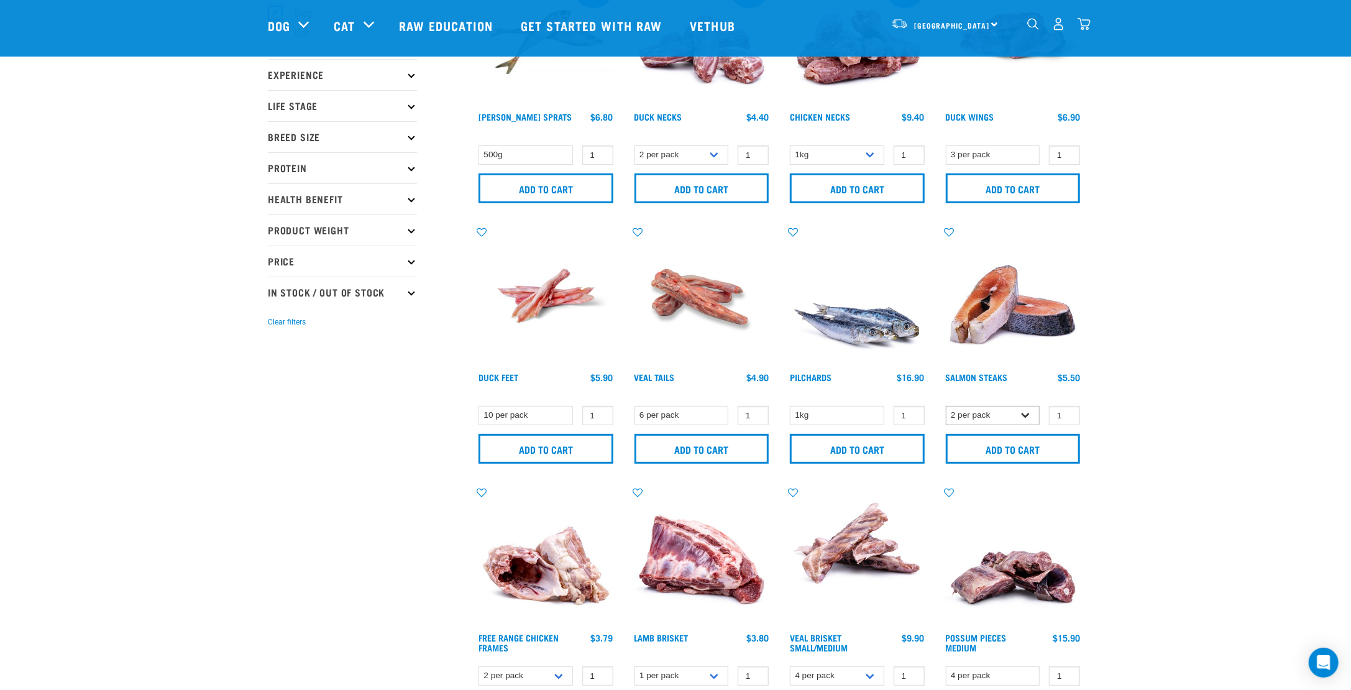 This screenshot has width=1351, height=690. What do you see at coordinates (342, 199) in the screenshot?
I see `p: Health Benefit` at bounding box center [342, 199].